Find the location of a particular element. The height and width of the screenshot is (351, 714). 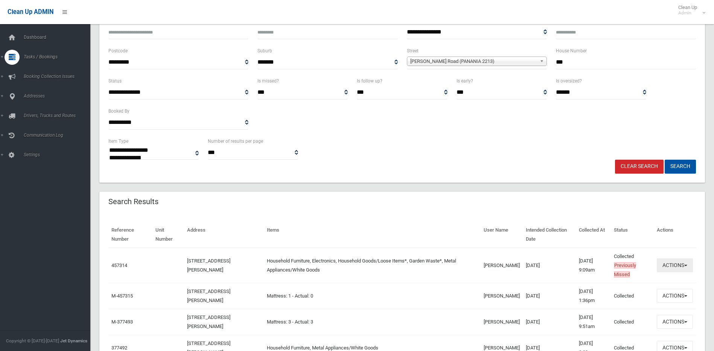

strong: Jet Dynamics is located at coordinates (74, 340).